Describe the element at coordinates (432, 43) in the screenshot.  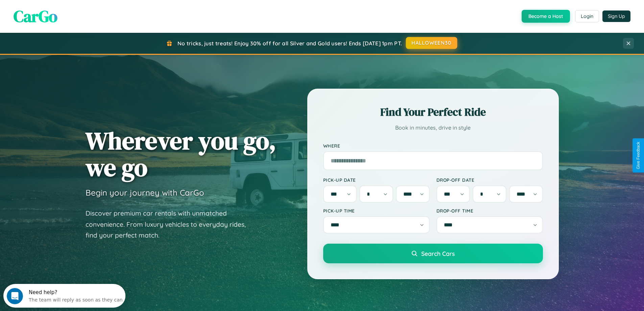
I see `button: HALLOWEEN30` at that location.